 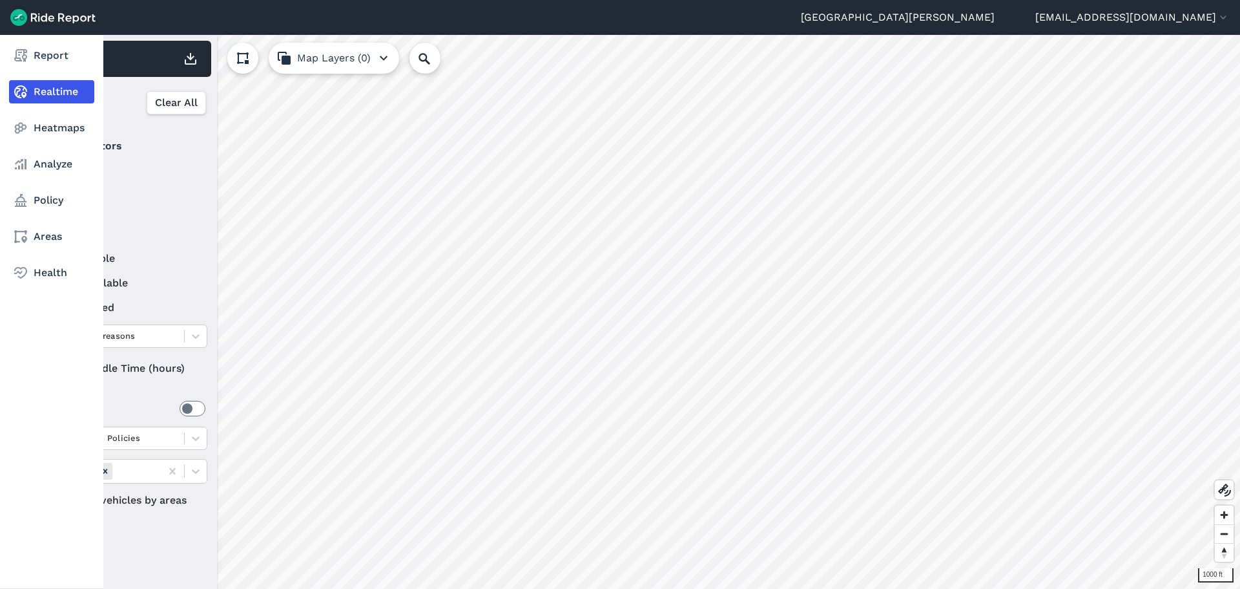 What do you see at coordinates (1216, 575) in the screenshot?
I see `div: 1000 ft` at bounding box center [1216, 575].